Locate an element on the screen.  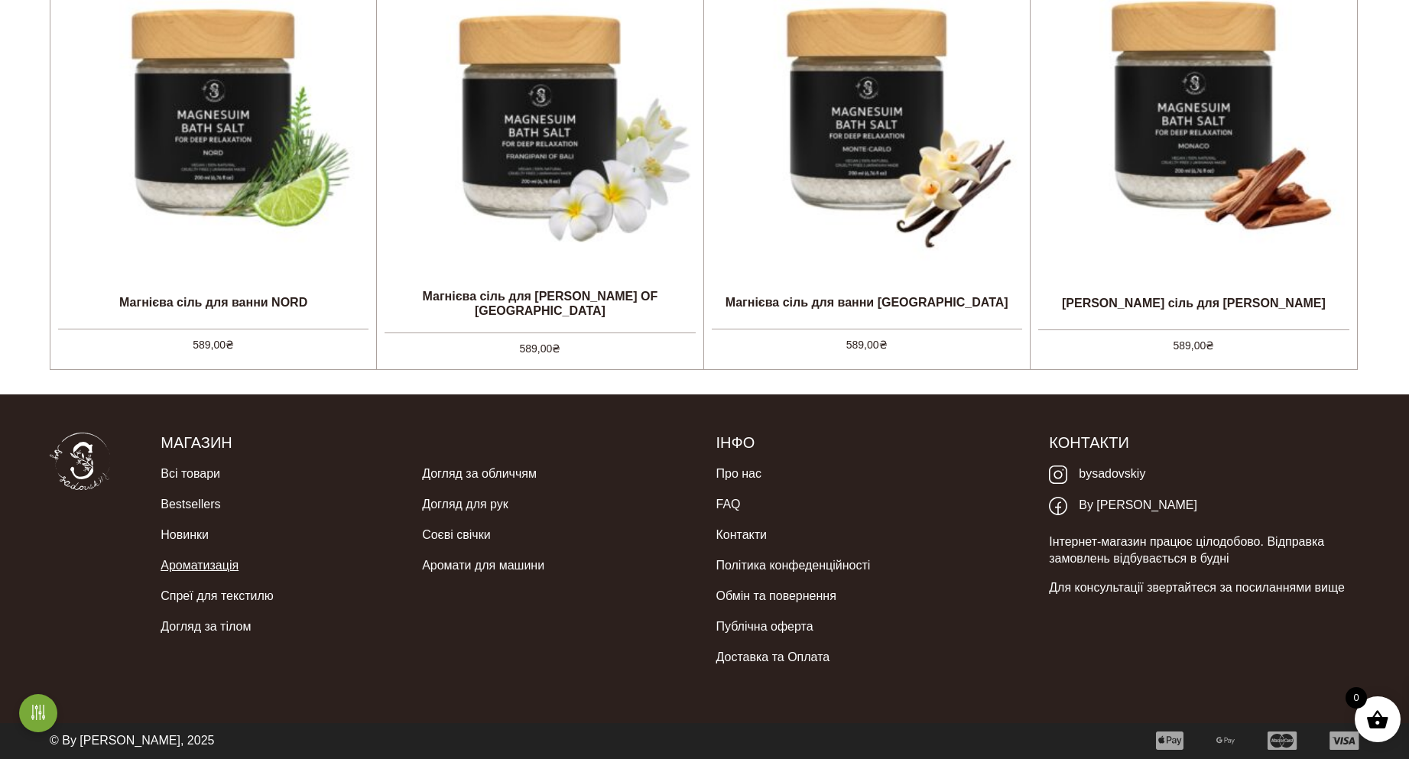
a: Доставка та Оплата is located at coordinates (772, 658).